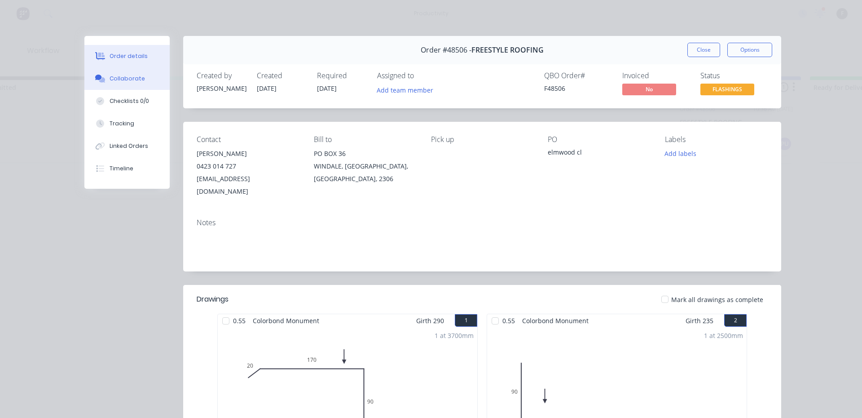 This screenshot has height=418, width=862. Describe the element at coordinates (649, 89) in the screenshot. I see `span: No` at that location.